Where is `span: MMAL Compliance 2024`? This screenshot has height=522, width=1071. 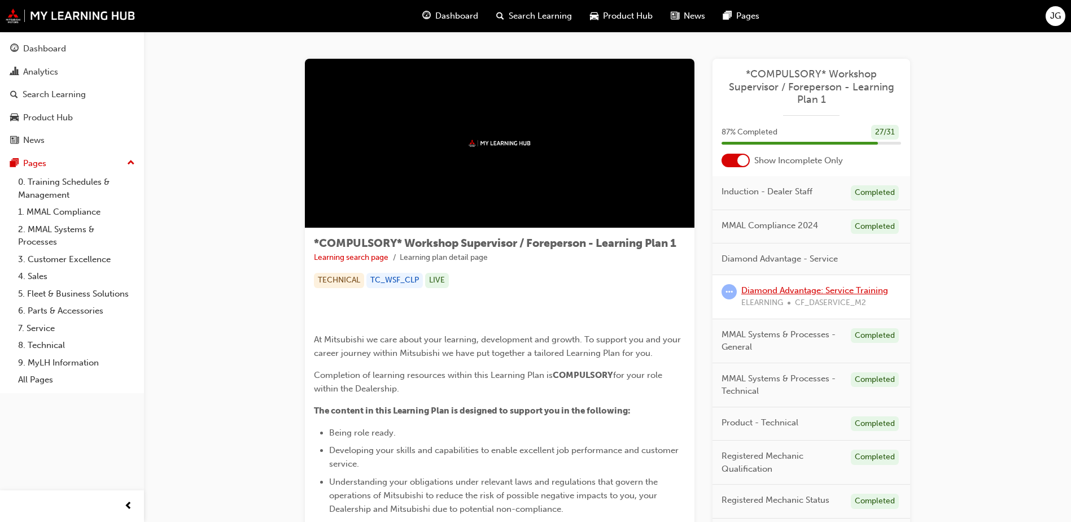
span: MMAL Compliance 2024 is located at coordinates (770, 225).